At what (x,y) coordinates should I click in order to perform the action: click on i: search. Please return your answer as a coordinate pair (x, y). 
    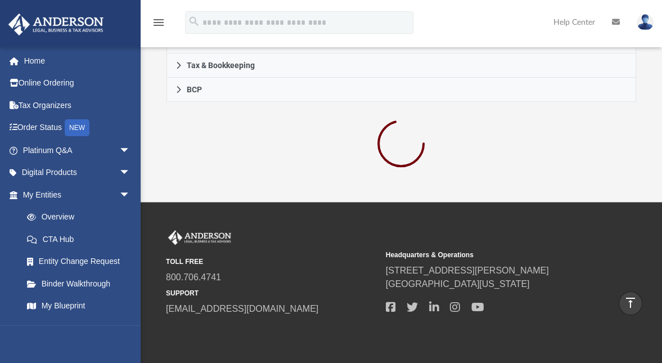
    Looking at the image, I should click on (194, 21).